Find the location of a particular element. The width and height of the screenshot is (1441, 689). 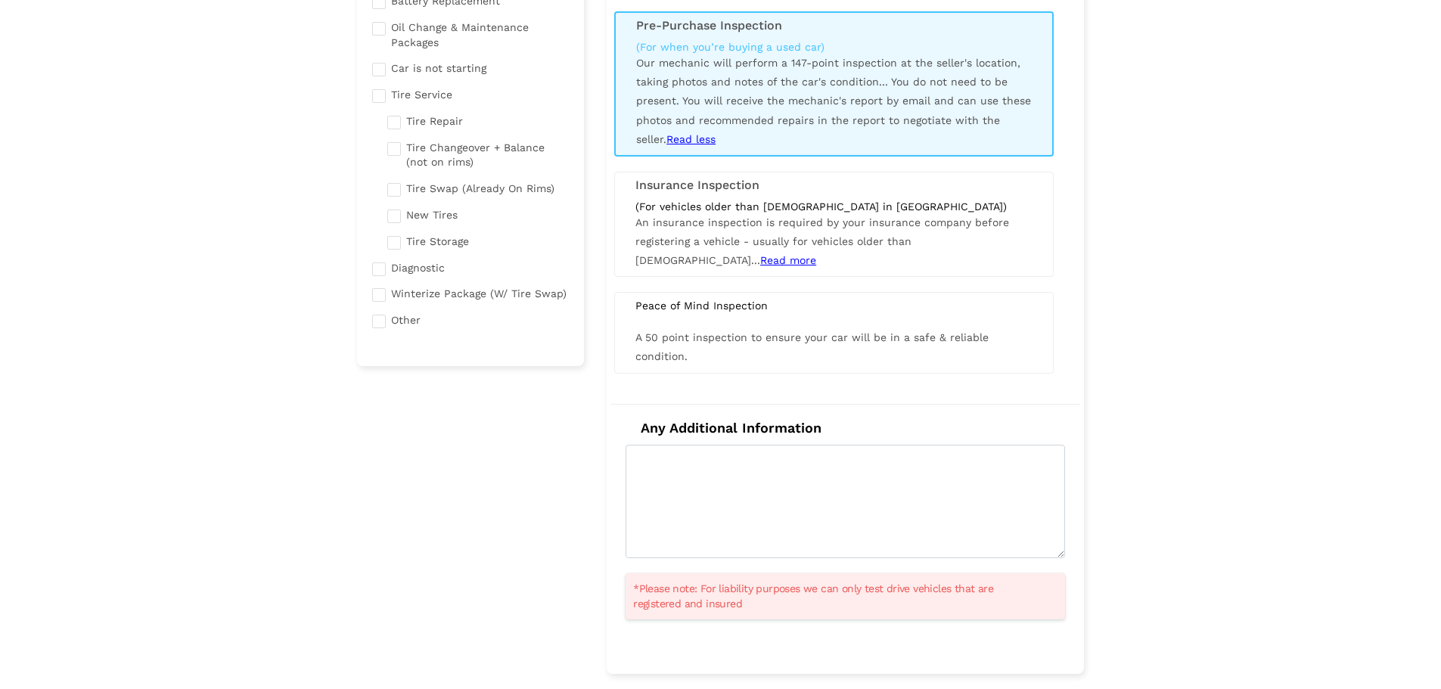

span: Read more is located at coordinates (788, 260).